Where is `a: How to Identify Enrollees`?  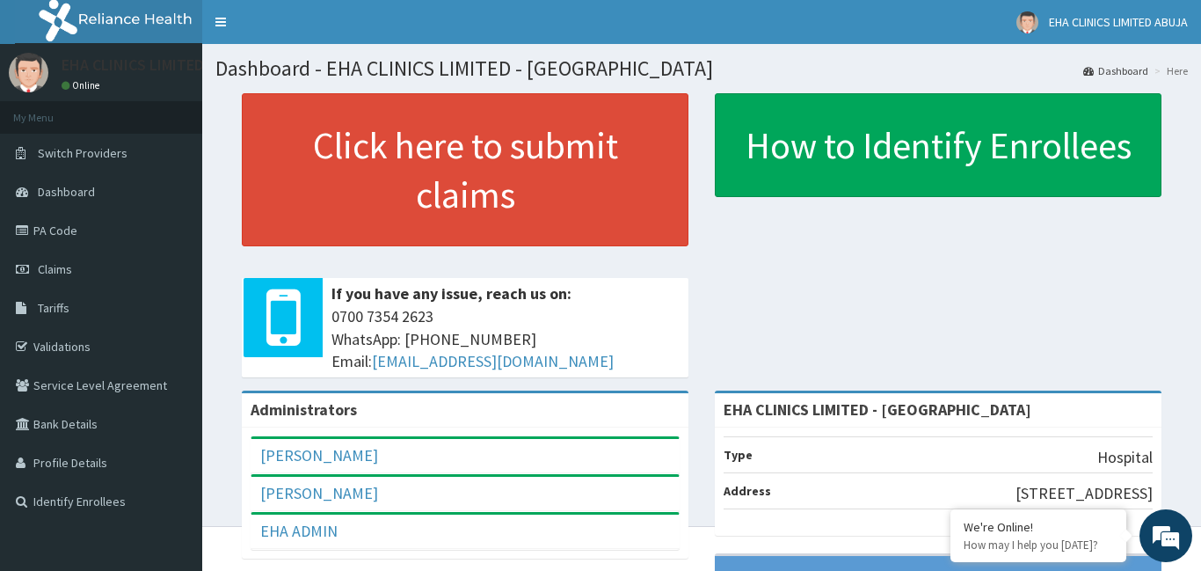 a: How to Identify Enrollees is located at coordinates (938, 145).